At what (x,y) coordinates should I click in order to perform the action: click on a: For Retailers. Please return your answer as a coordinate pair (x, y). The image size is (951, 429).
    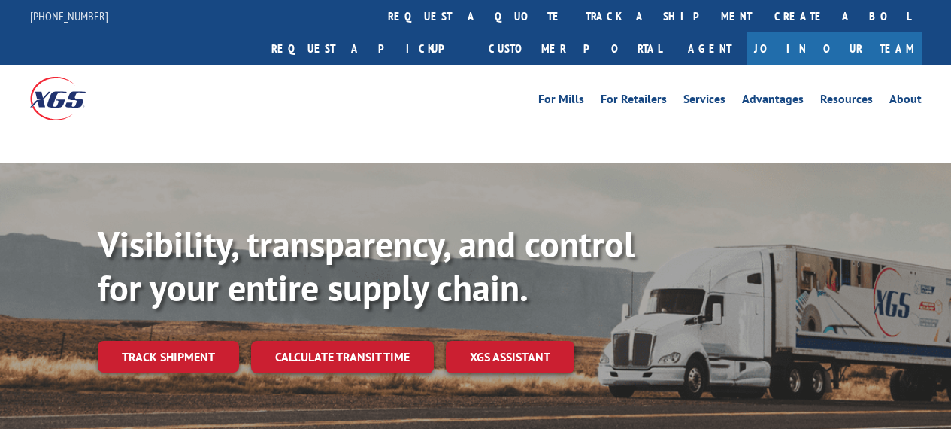
    Looking at the image, I should click on (634, 101).